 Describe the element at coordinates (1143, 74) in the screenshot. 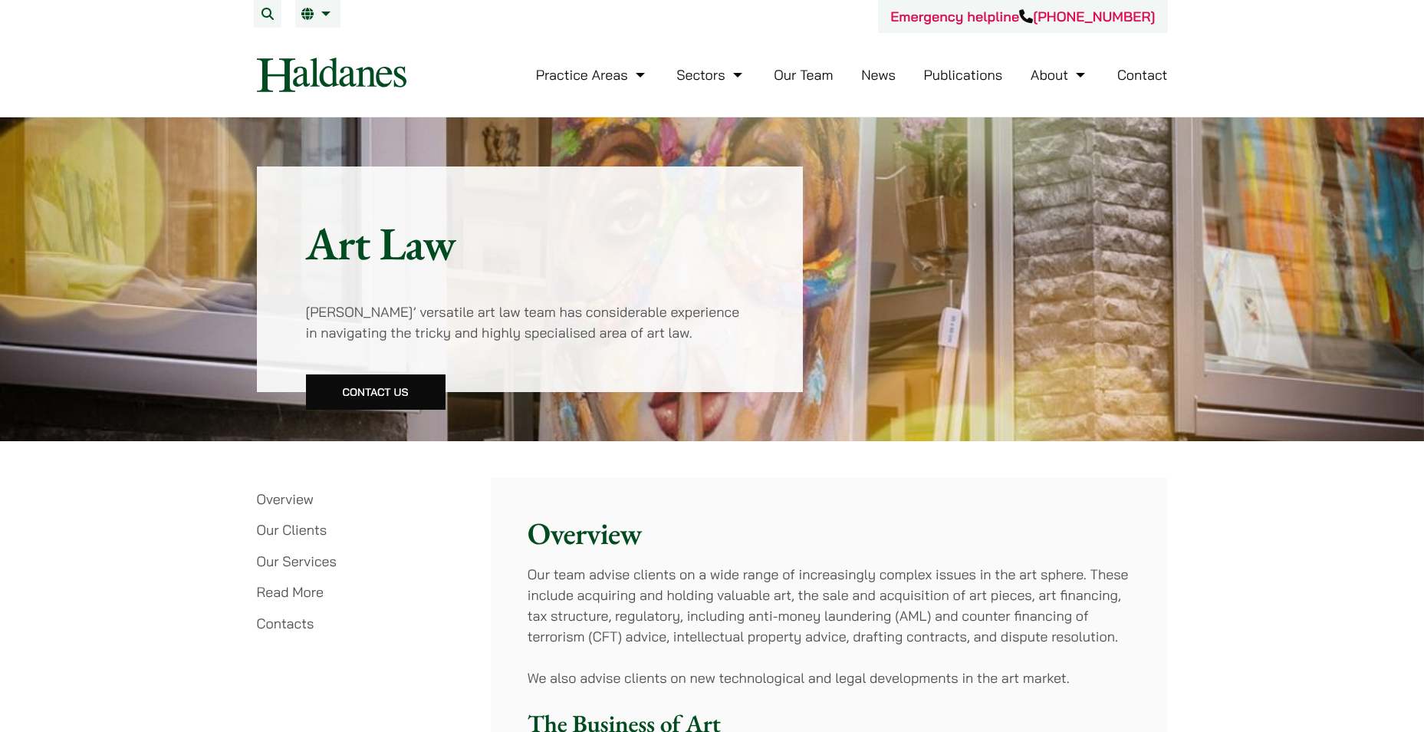

I see `a: Contact` at that location.